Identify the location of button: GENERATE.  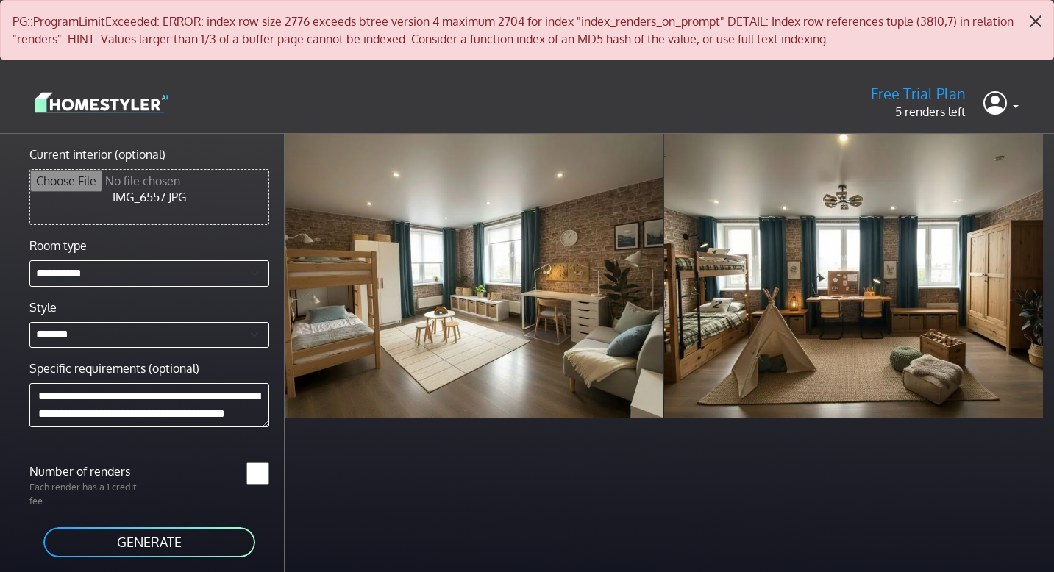
(149, 542).